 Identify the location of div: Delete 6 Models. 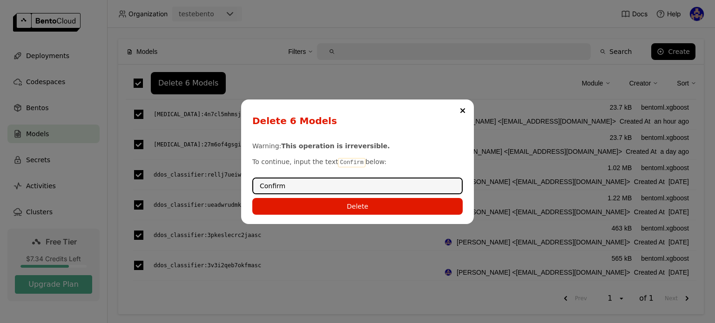
(355, 121).